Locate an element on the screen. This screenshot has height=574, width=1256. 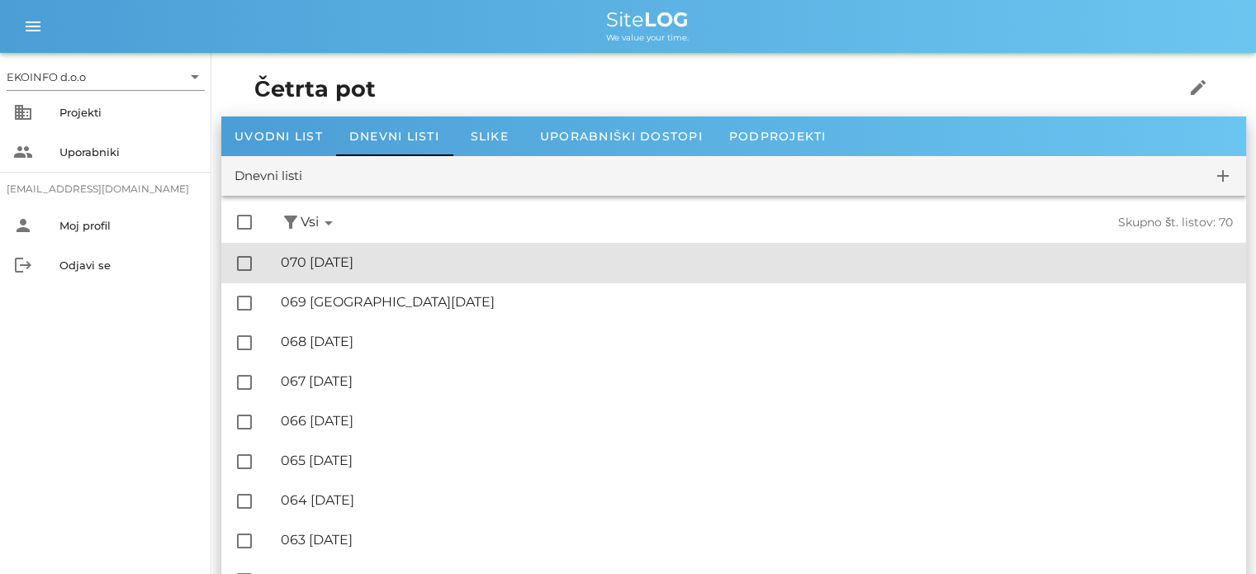
i: business is located at coordinates (23, 112).